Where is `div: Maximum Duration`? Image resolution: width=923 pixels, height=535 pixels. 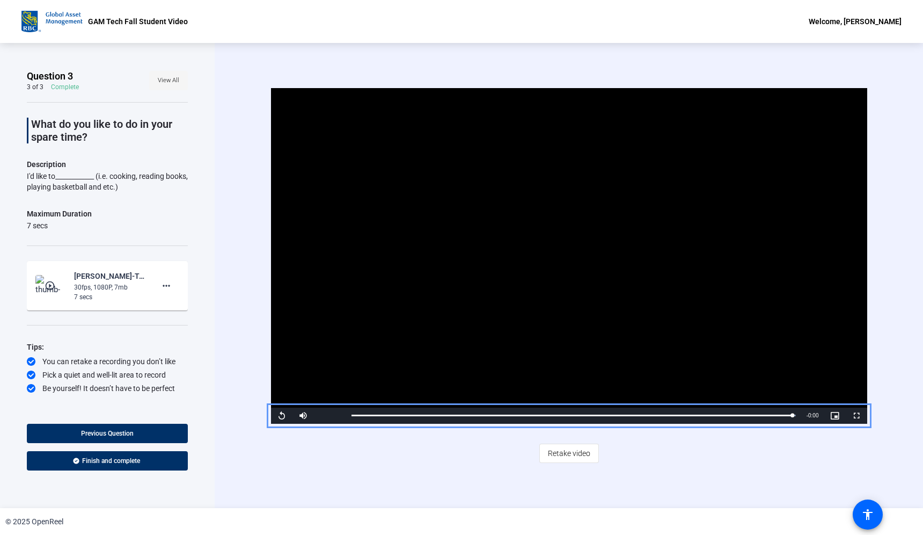
div: Maximum Duration is located at coordinates (59, 214).